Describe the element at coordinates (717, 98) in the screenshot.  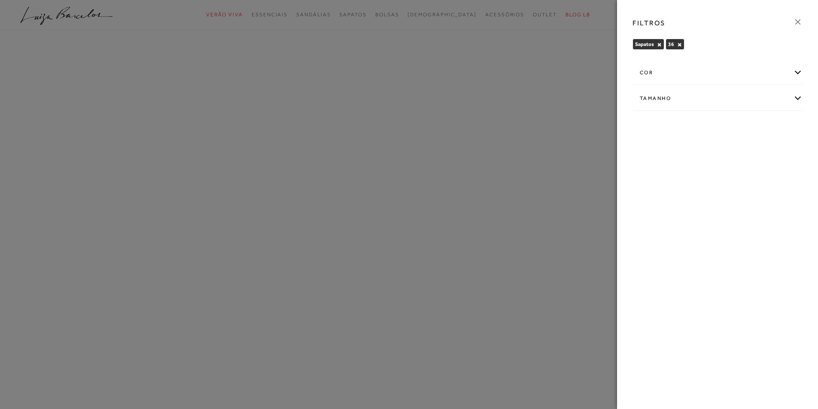
I see `div: Tamanho` at that location.